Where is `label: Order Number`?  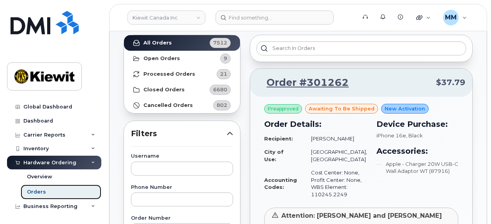 label: Order Number is located at coordinates (182, 218).